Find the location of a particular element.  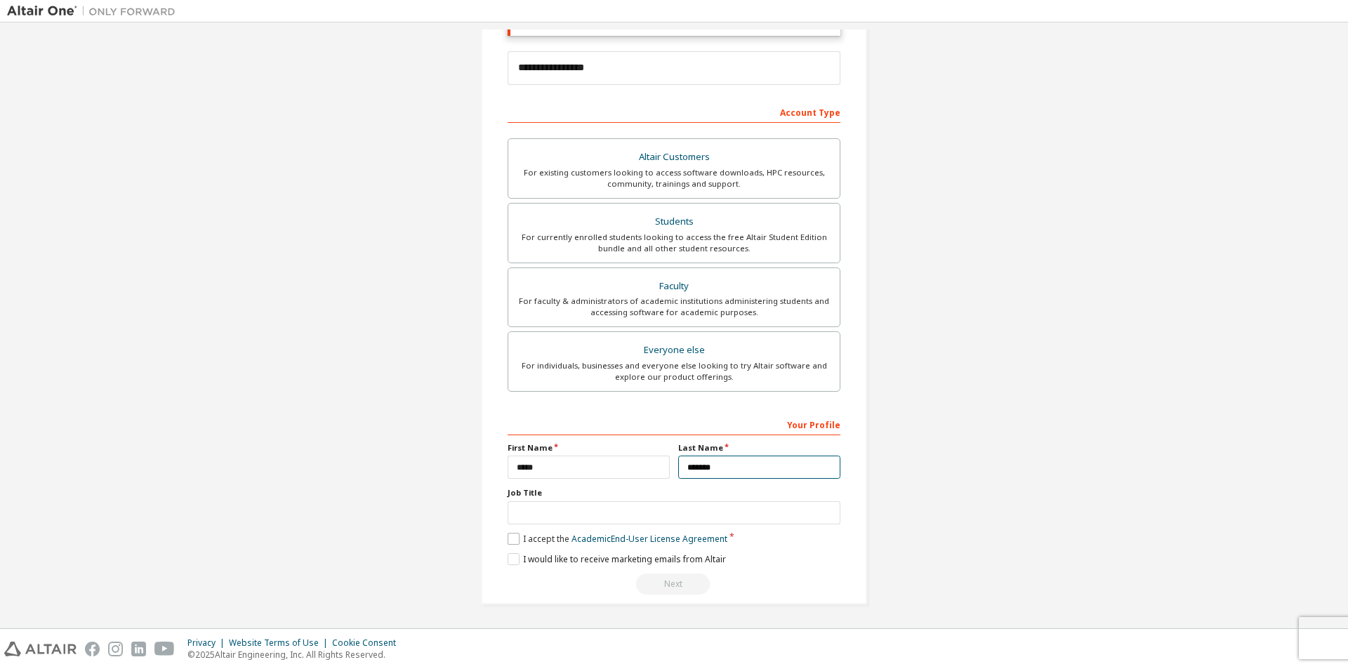

div: Everyone else is located at coordinates (674, 350).